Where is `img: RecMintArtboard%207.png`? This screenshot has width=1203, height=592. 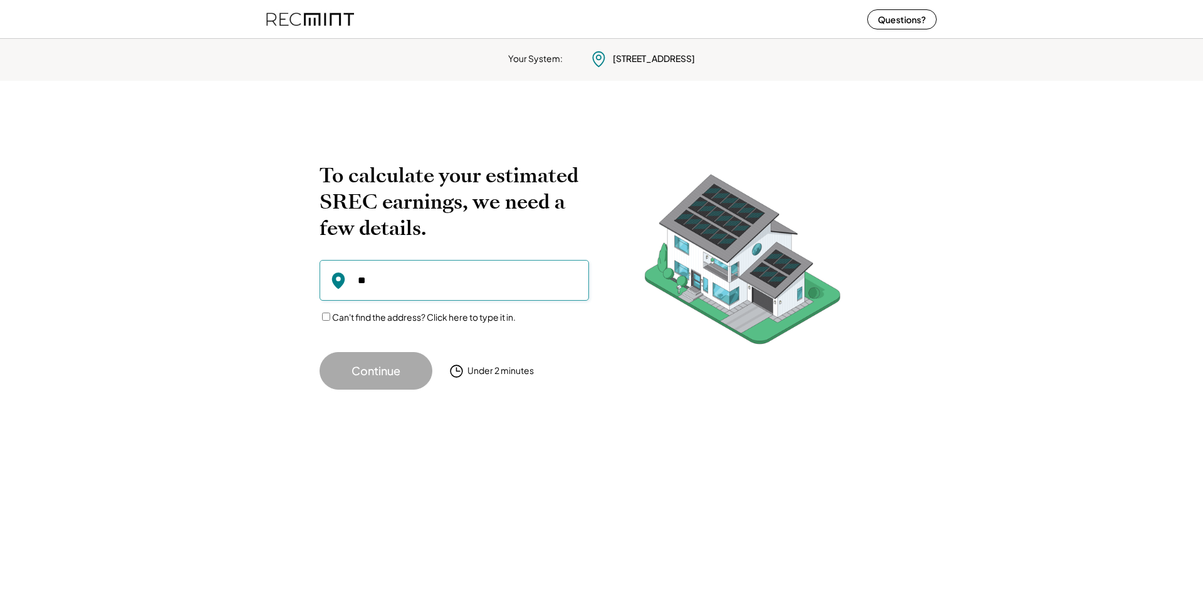 img: RecMintArtboard%207.png is located at coordinates (743, 263).